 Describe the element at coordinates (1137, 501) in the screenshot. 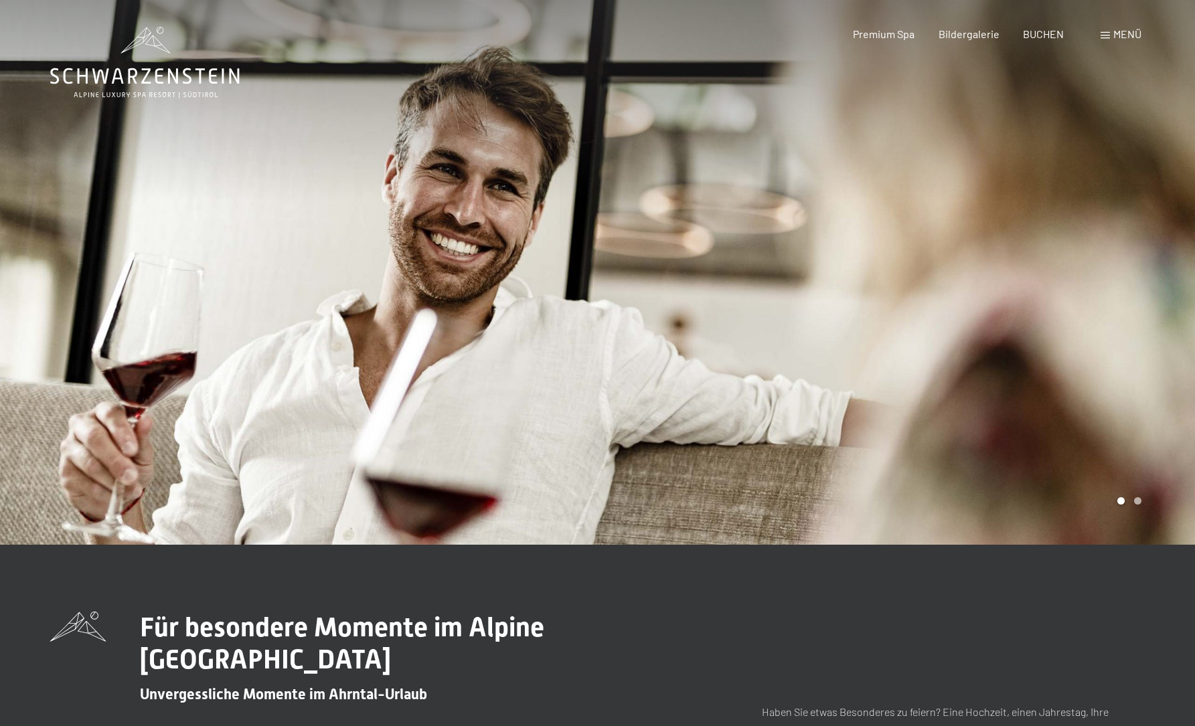

I see `div: Carousel Page 2` at that location.